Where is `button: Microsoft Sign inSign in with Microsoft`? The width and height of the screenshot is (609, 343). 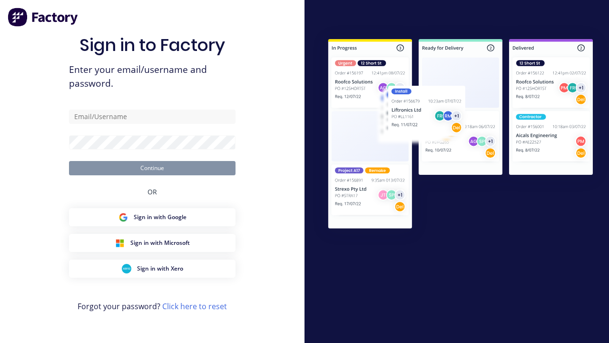
button: Microsoft Sign inSign in with Microsoft is located at coordinates (152, 243).